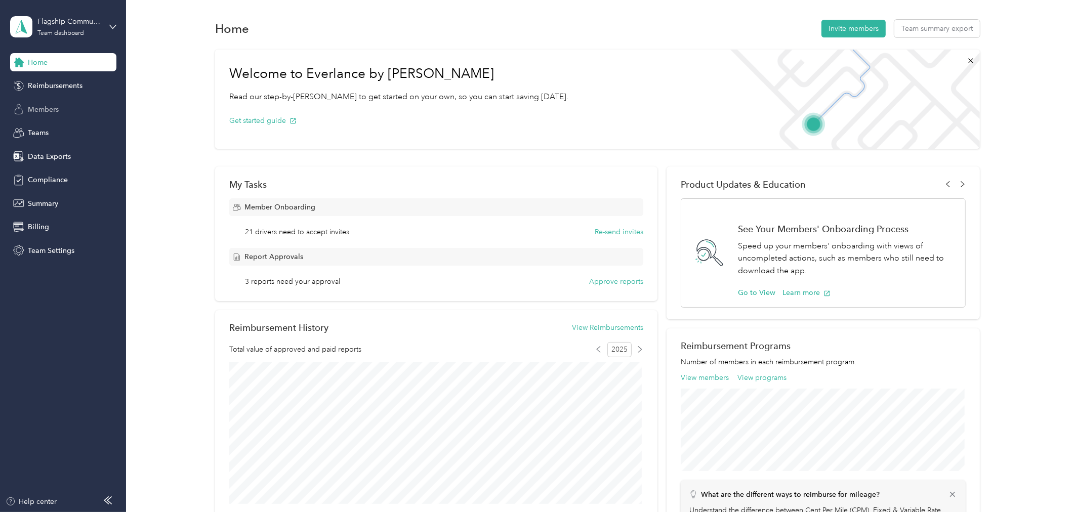  Describe the element at coordinates (824, 362) in the screenshot. I see `p: Number of members in each reimbursement program.` at that location.